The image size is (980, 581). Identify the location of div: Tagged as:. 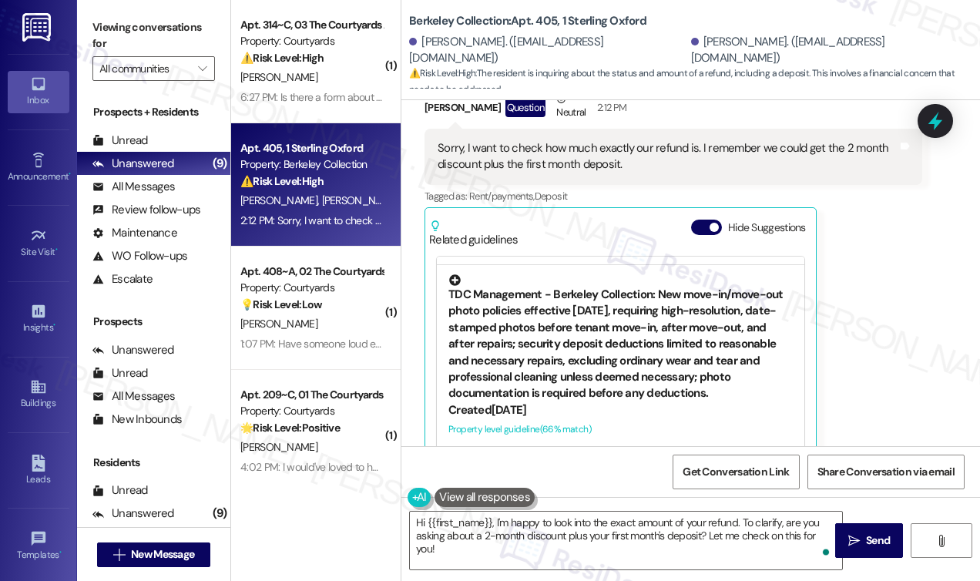
(674, 196).